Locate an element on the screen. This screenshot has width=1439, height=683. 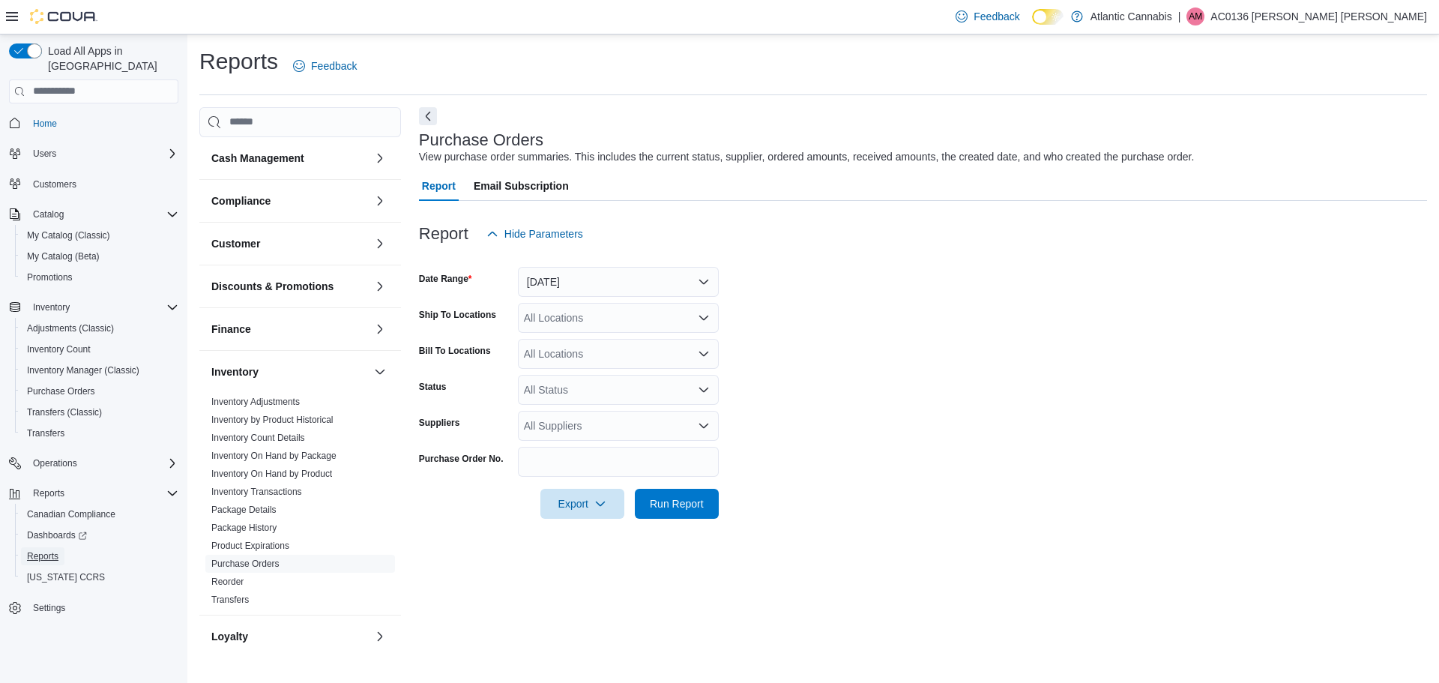
a: My Catalog (Beta) is located at coordinates (63, 256).